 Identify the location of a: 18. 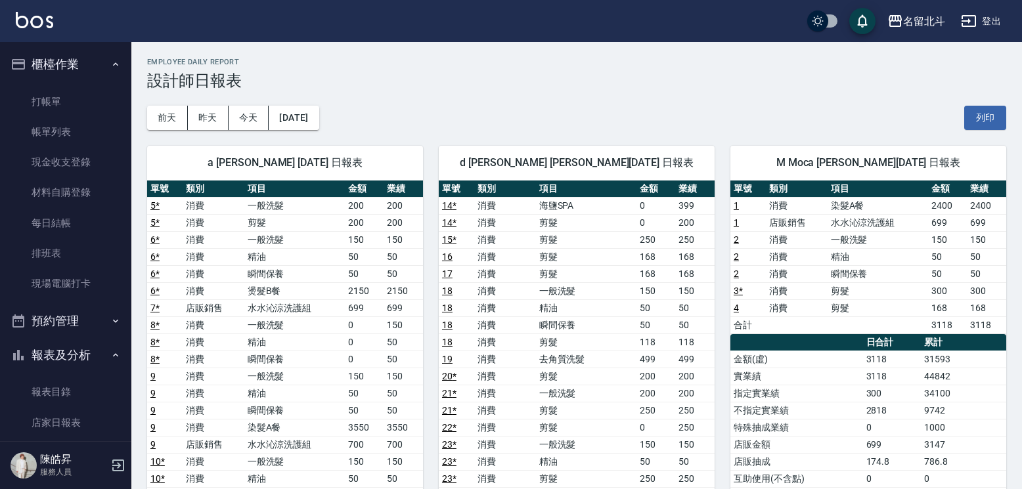
(447, 308).